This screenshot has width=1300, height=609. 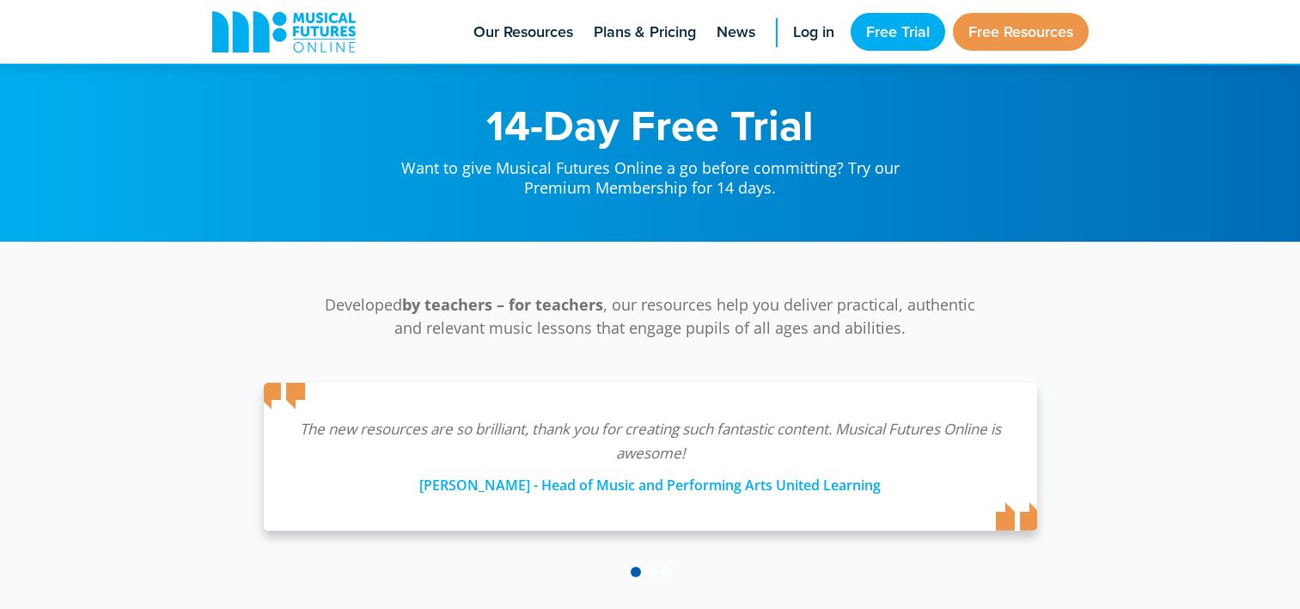 I want to click on span: Our Resources, so click(x=523, y=32).